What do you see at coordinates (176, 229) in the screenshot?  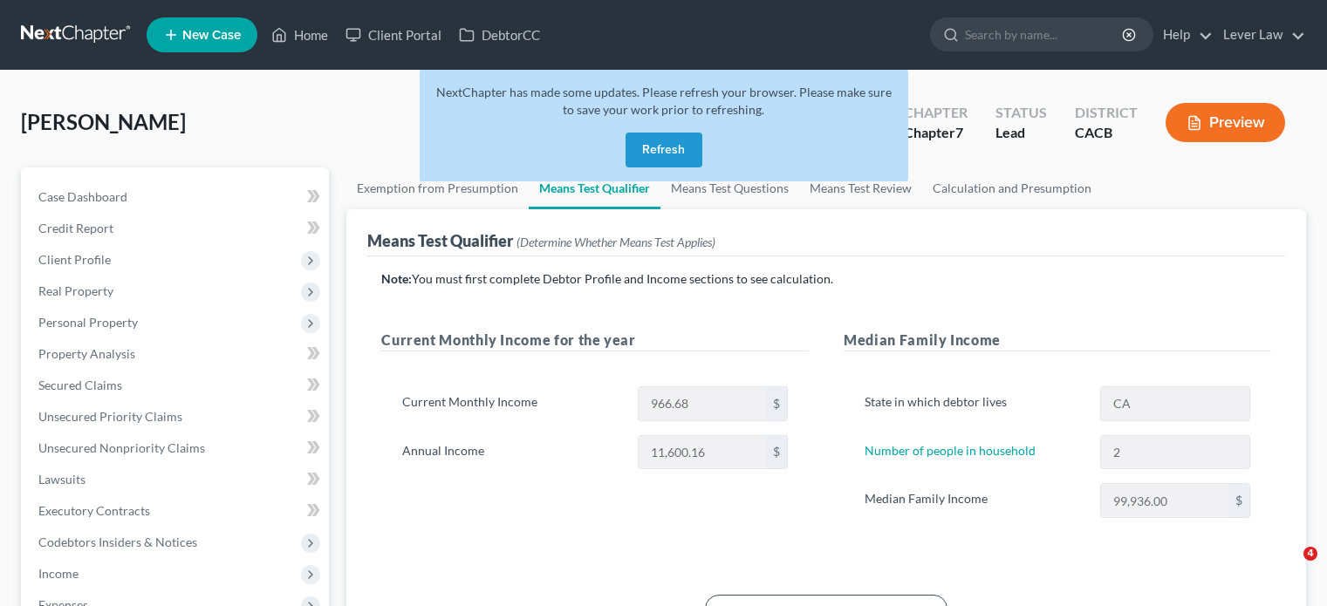 I see `a: Credit Report` at bounding box center [176, 229].